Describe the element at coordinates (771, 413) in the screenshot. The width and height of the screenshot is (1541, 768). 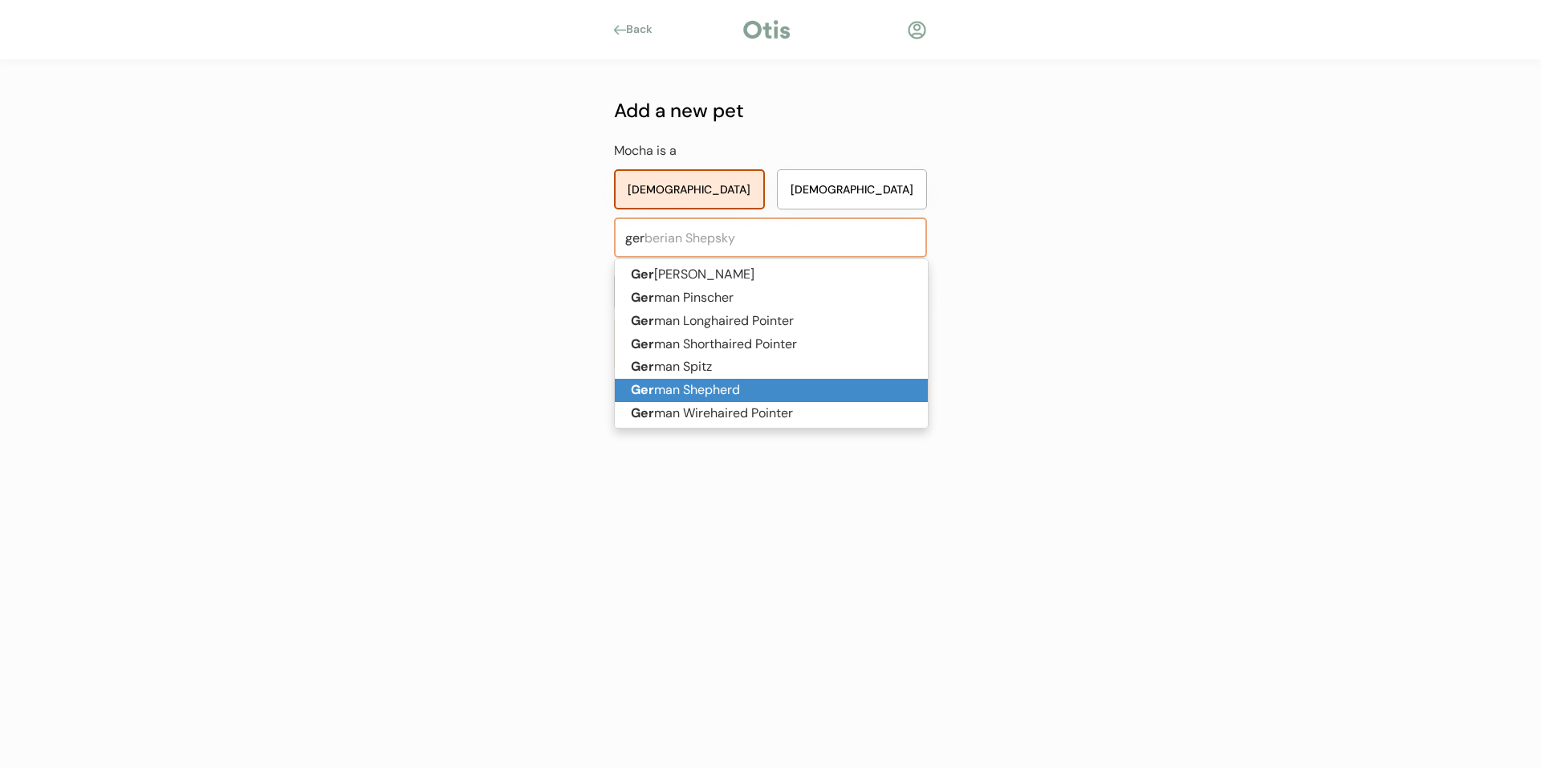
I see `p: man Wirehaired Pointer` at that location.